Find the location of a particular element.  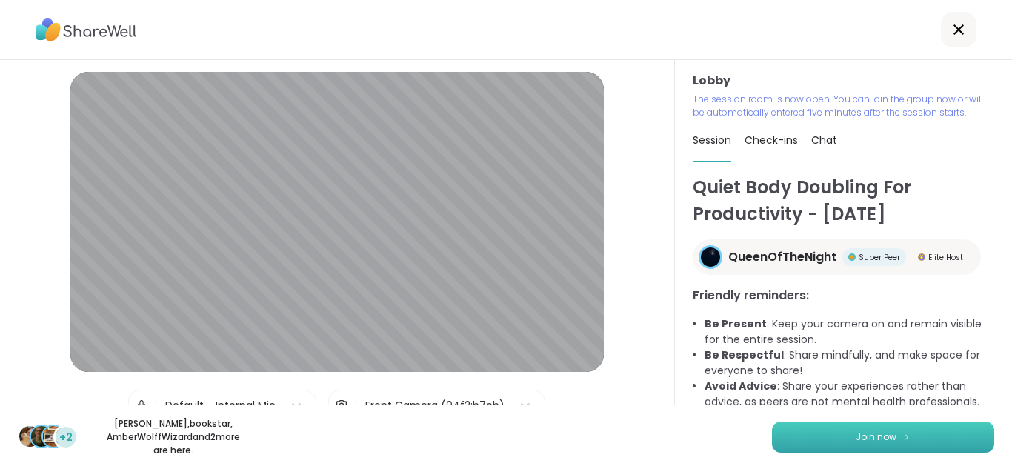

span: Check-ins is located at coordinates (771, 140).